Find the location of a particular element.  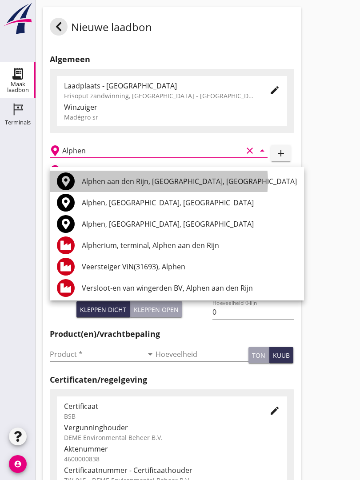

input: Hoeveelheid 0-lijn is located at coordinates (253, 312).